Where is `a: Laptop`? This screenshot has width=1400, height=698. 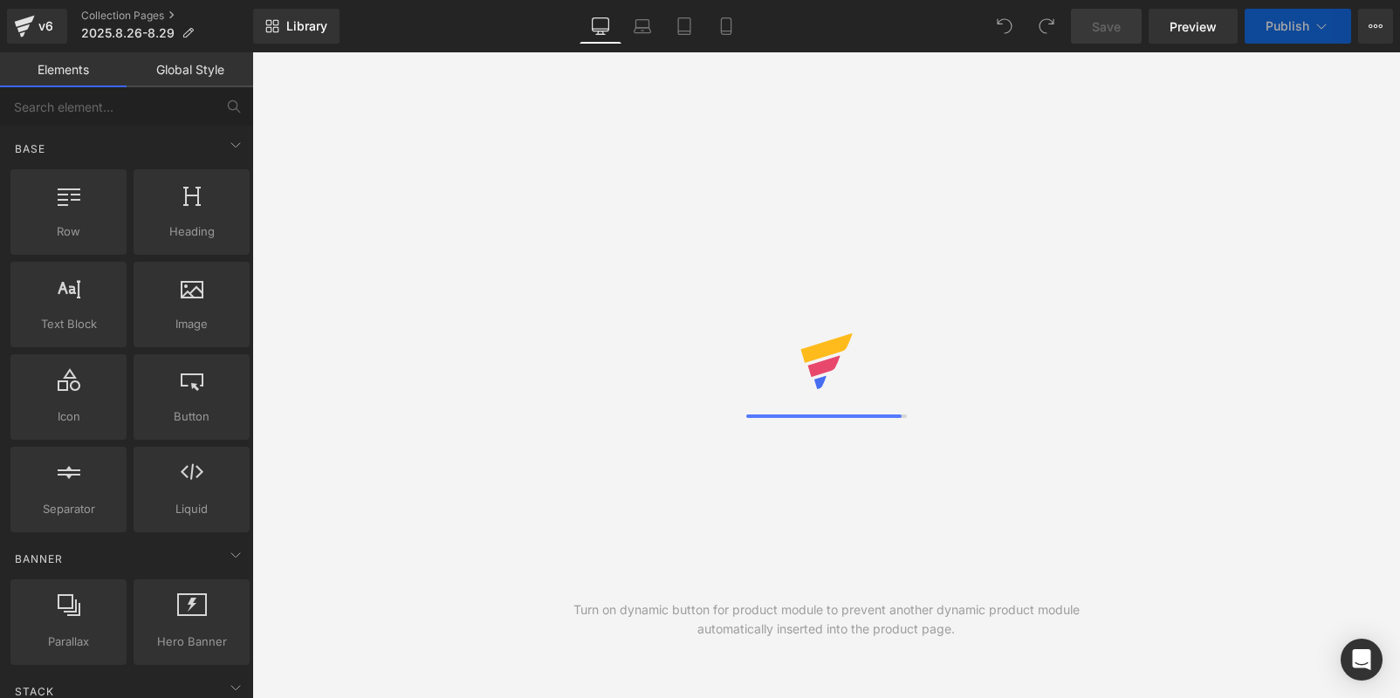
a: Laptop is located at coordinates (642, 26).